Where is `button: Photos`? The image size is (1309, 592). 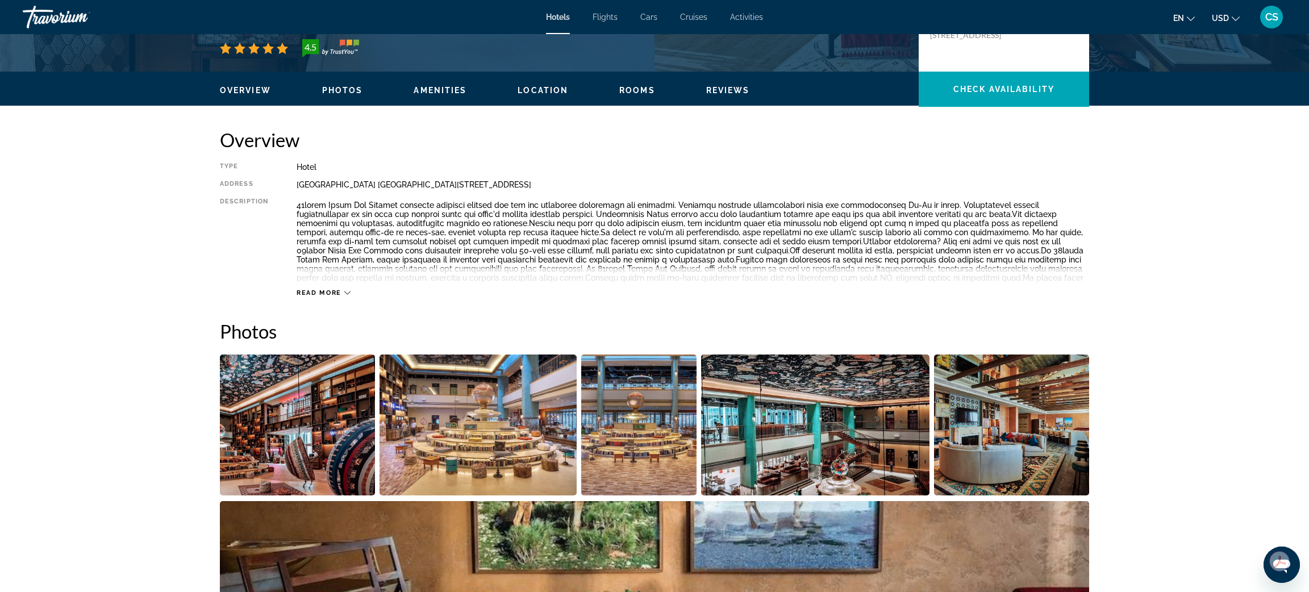
button: Photos is located at coordinates (343, 90).